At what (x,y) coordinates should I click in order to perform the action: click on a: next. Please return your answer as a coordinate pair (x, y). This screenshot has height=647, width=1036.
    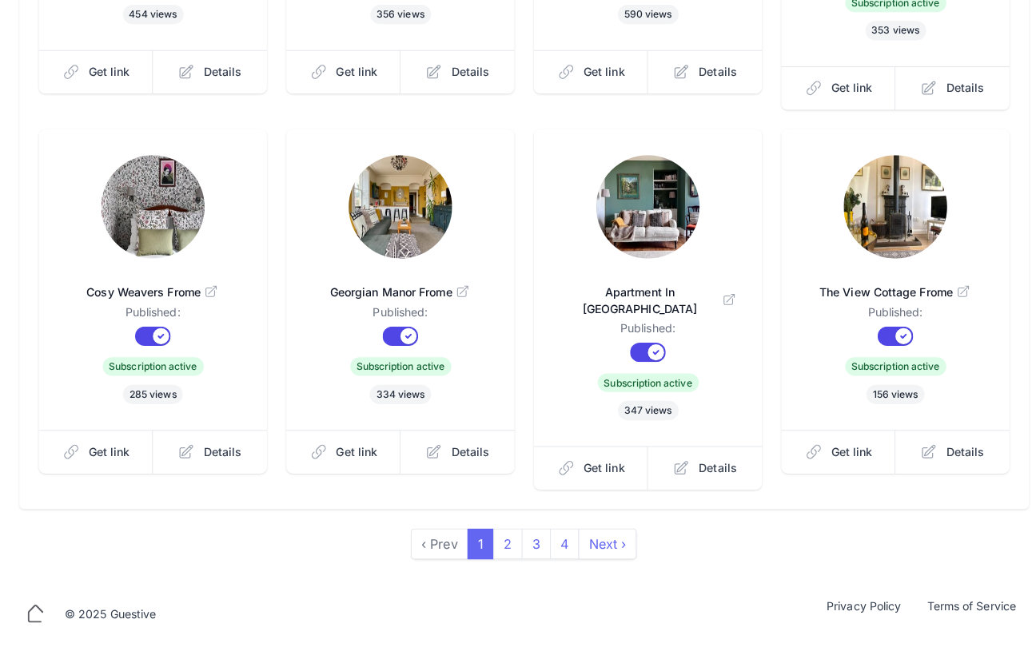
    Looking at the image, I should click on (600, 550).